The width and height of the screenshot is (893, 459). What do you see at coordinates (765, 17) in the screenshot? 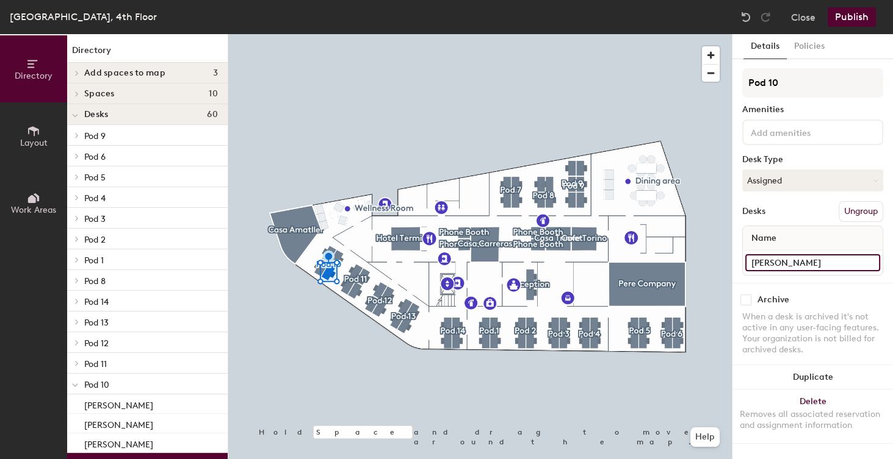
I see `img: Redo` at bounding box center [765, 17].